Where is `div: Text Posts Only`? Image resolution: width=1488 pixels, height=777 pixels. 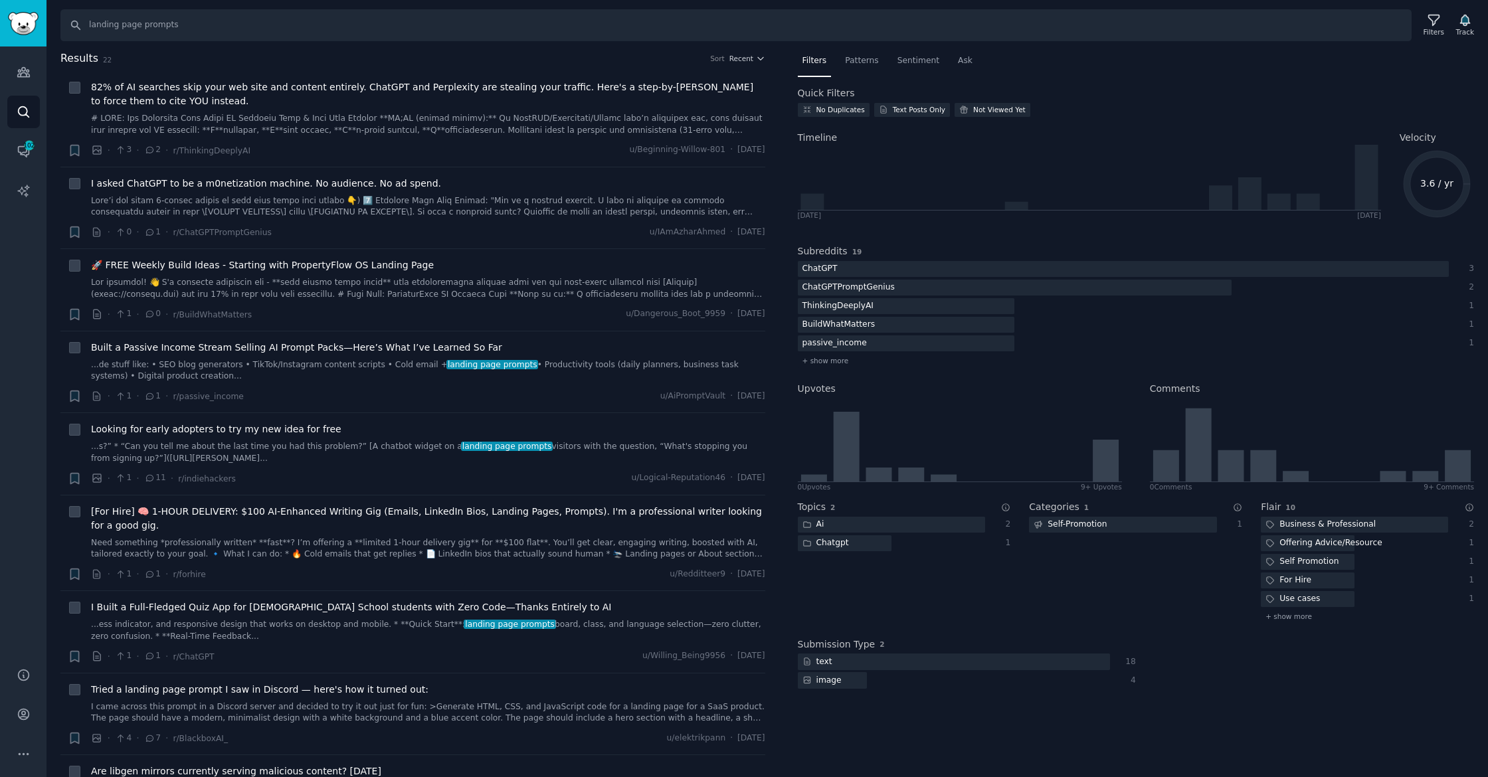
div: Text Posts Only is located at coordinates (918, 110).